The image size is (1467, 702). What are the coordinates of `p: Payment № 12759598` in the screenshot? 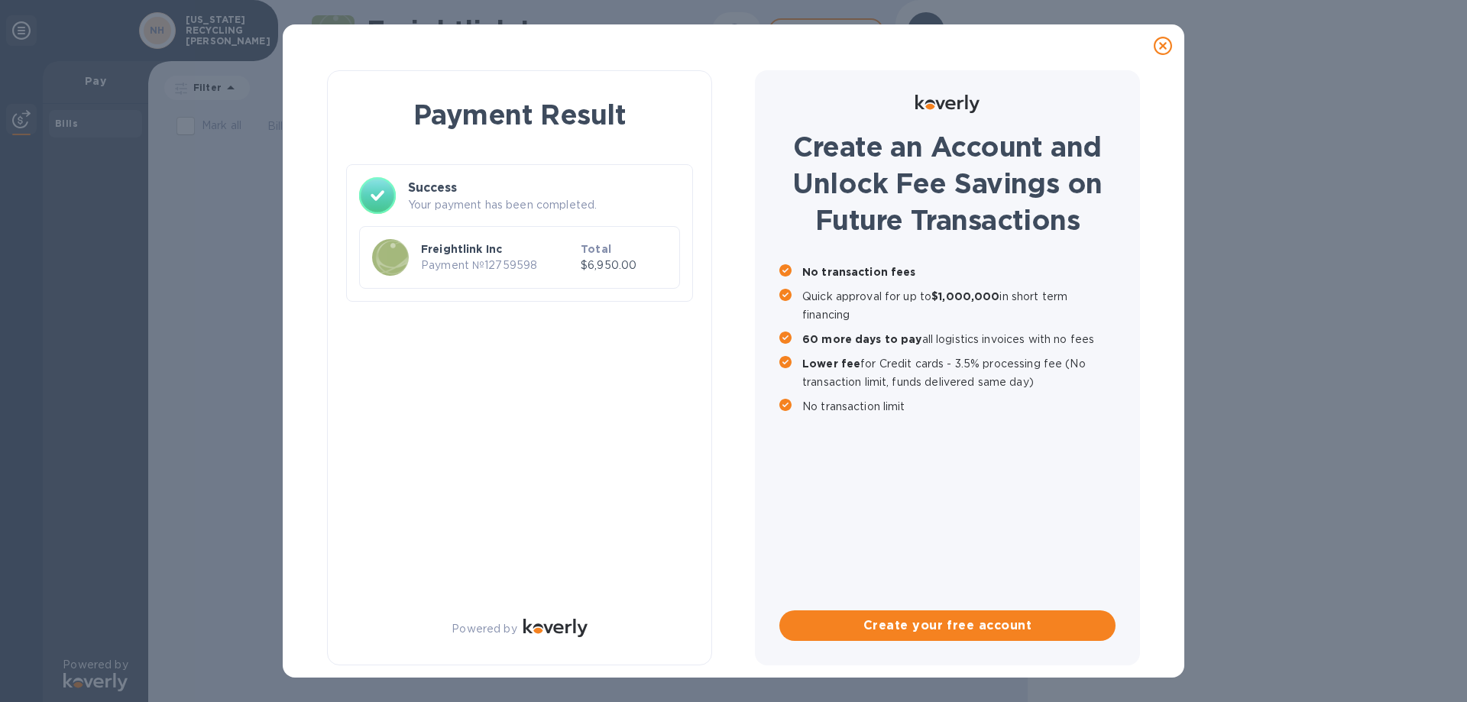 It's located at (497, 265).